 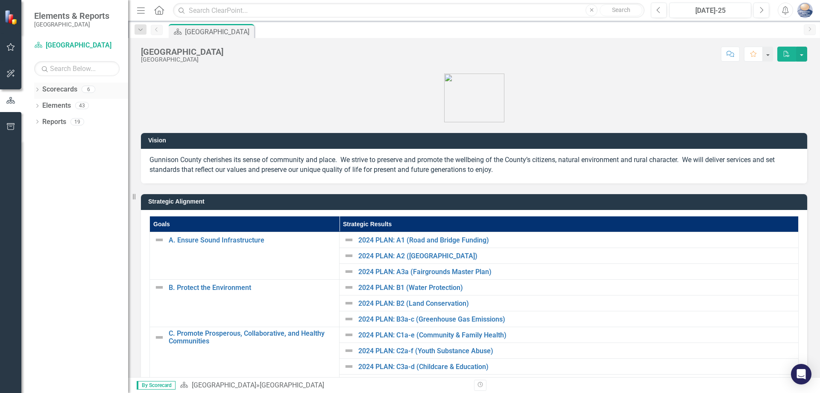 What do you see at coordinates (802, 374) in the screenshot?
I see `div: Open Intercom Messenger` at bounding box center [802, 374].